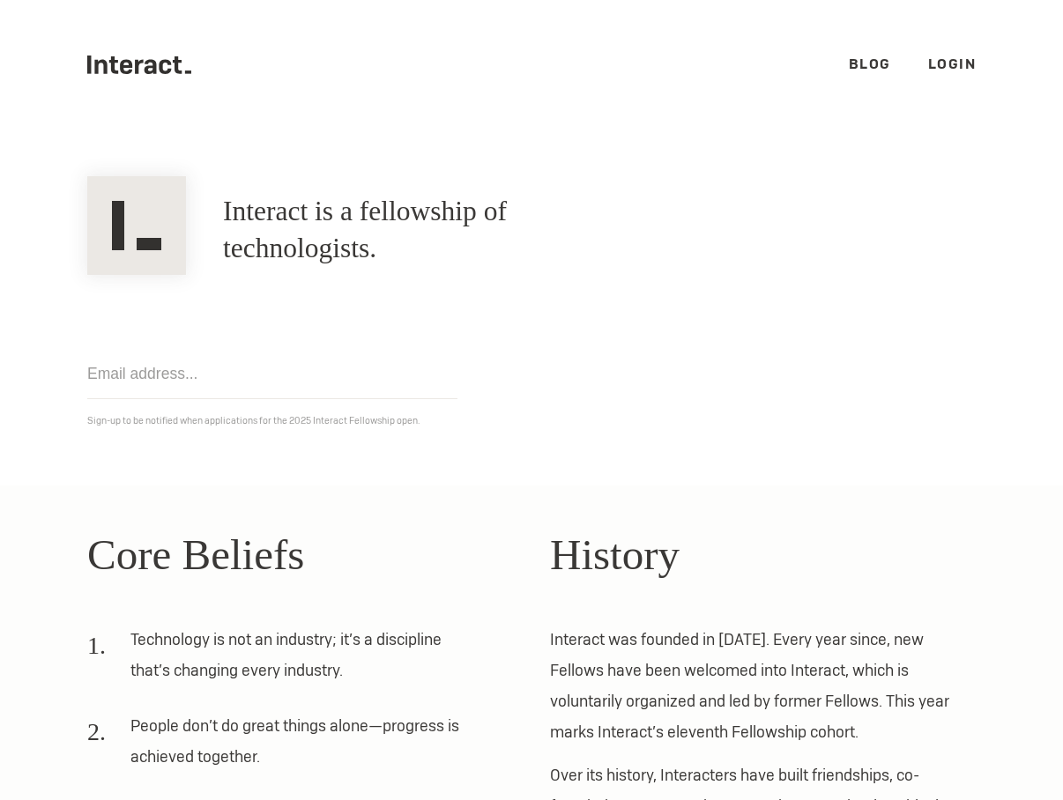 The image size is (1063, 800). What do you see at coordinates (431, 230) in the screenshot?
I see `h1: Interact is a fellowship of technologists.` at bounding box center [431, 230].